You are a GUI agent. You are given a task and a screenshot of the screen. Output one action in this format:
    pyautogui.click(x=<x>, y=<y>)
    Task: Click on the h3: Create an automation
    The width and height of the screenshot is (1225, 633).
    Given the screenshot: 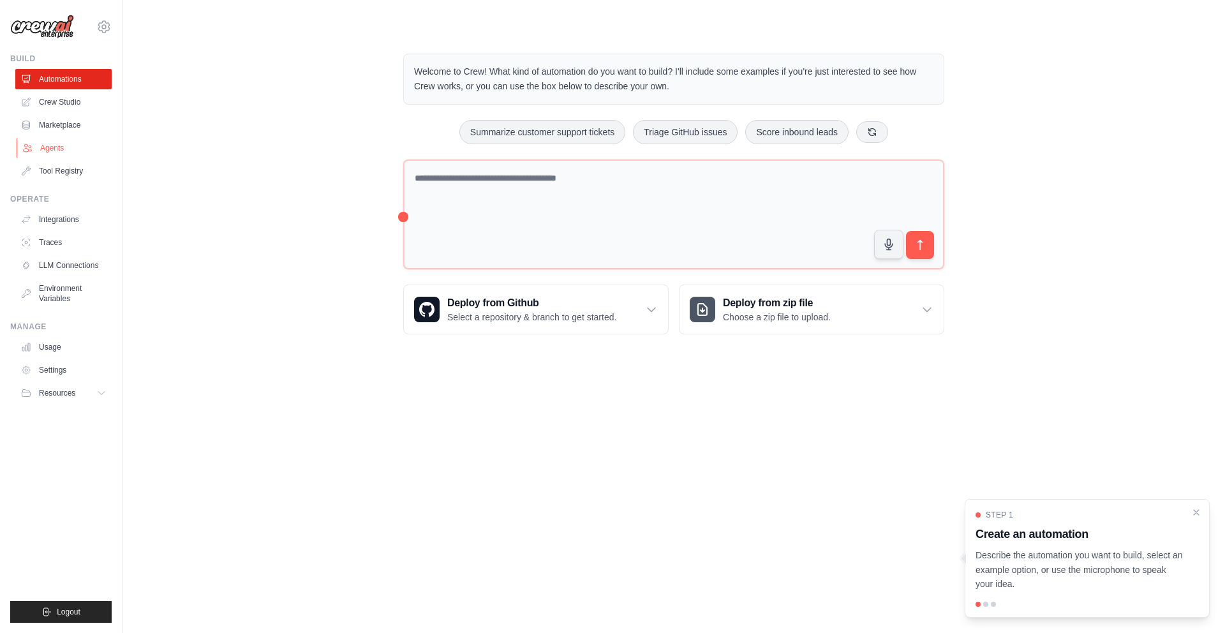 What is the action you would take?
    pyautogui.click(x=1079, y=534)
    